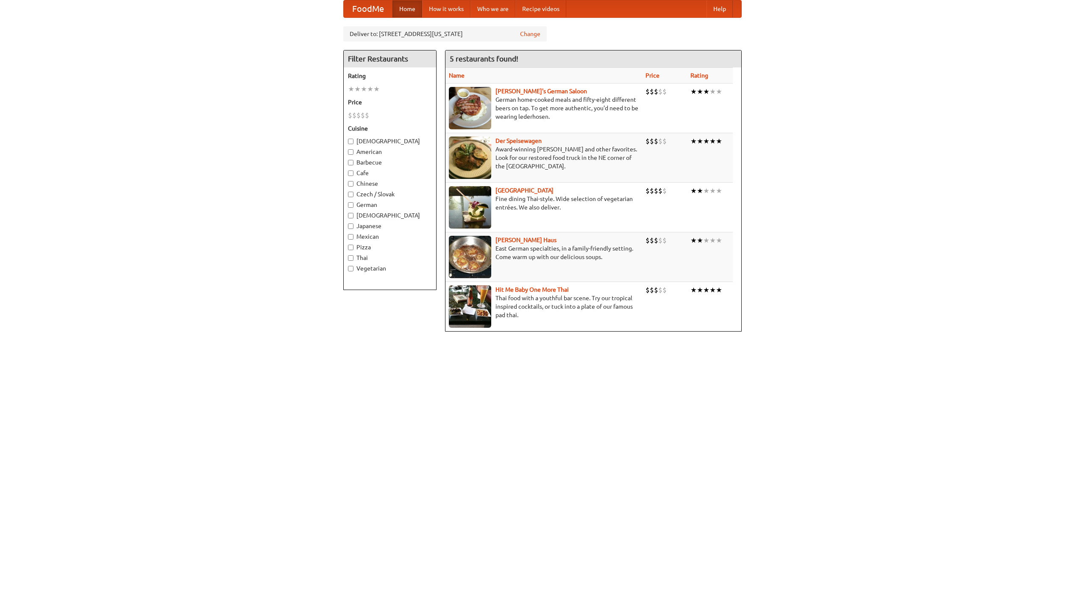 The width and height of the screenshot is (1085, 600). I want to click on a: Who we are, so click(493, 9).